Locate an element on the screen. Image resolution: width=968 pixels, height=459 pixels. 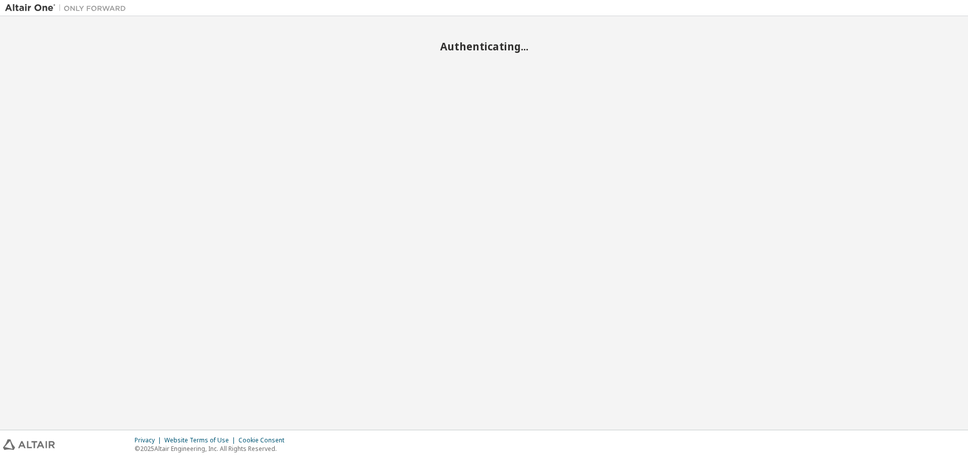
p: © 2025 Altair Engineering, Inc. All Rights Reserved. is located at coordinates (212, 449).